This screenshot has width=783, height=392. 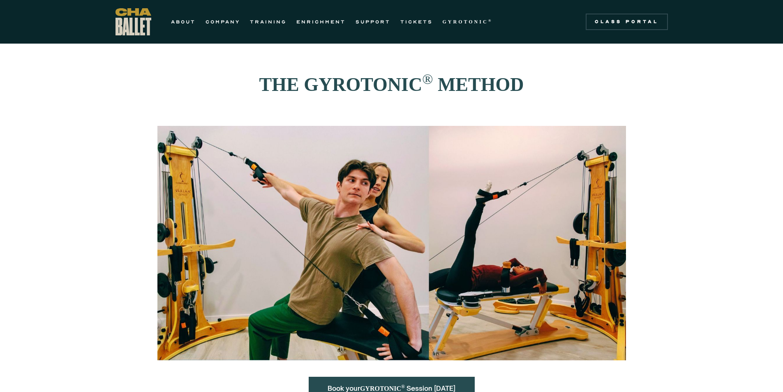 What do you see at coordinates (183, 22) in the screenshot?
I see `a: ABOUT` at bounding box center [183, 22].